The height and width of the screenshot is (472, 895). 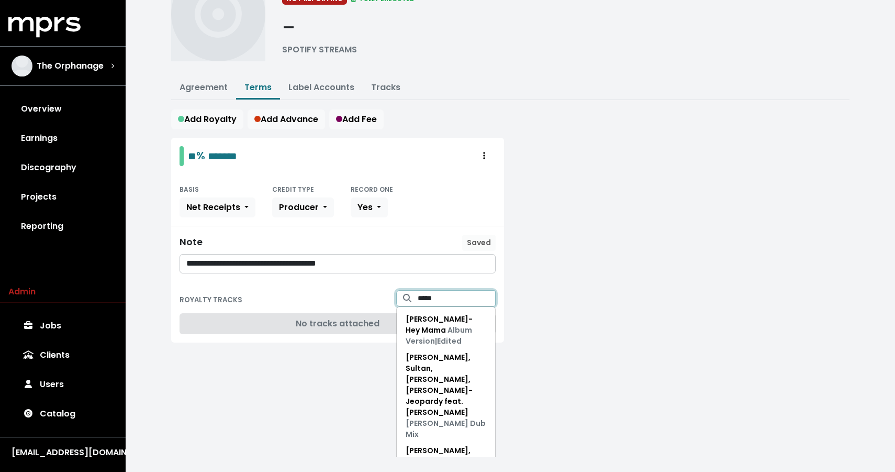 What do you see at coordinates (258, 87) in the screenshot?
I see `a: Terms` at bounding box center [258, 87].